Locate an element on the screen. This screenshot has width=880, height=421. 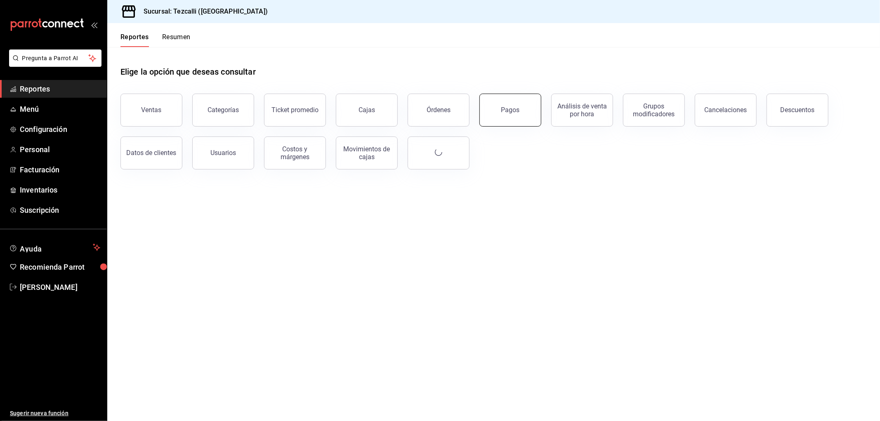
button: Análisis de venta por hora is located at coordinates (582, 110).